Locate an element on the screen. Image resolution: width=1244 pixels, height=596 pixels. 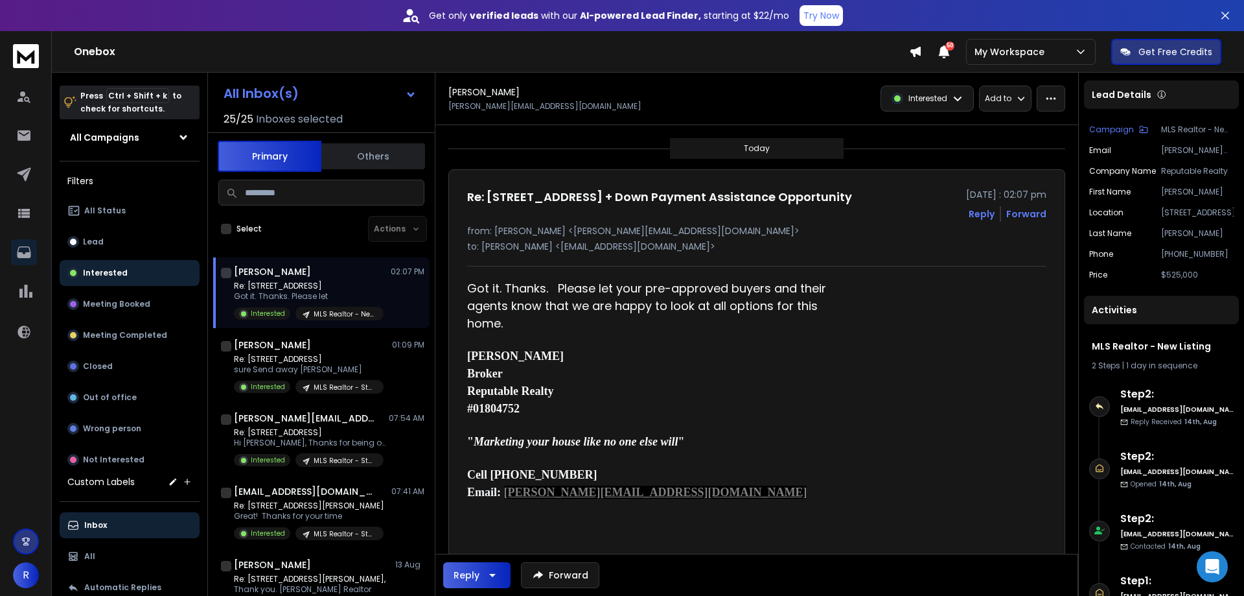
p: Lead Details is located at coordinates (1122, 95).